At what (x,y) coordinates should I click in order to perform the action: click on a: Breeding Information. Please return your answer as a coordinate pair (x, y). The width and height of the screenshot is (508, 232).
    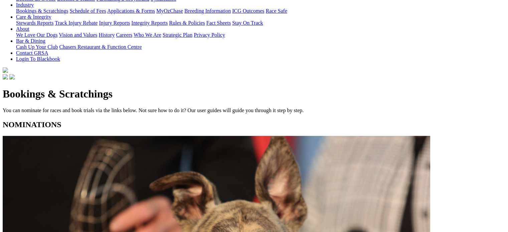
    Looking at the image, I should click on (207, 11).